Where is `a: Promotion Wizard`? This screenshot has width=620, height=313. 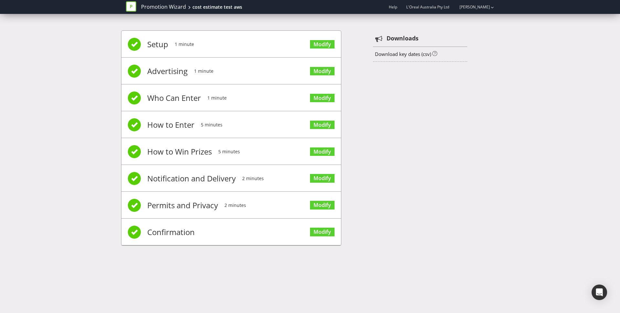
a: Promotion Wizard is located at coordinates (163, 7).